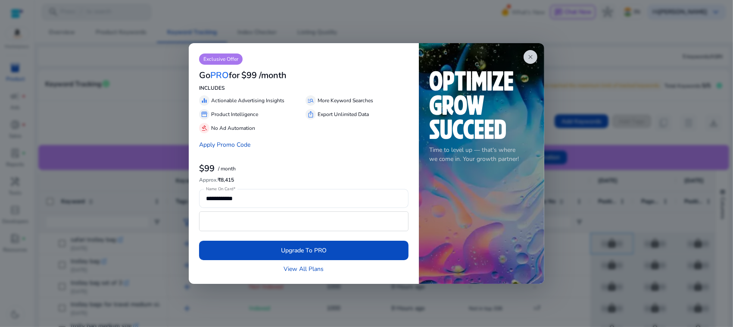 This screenshot has width=733, height=327. What do you see at coordinates (208, 180) in the screenshot?
I see `span: Approx.` at bounding box center [208, 180].